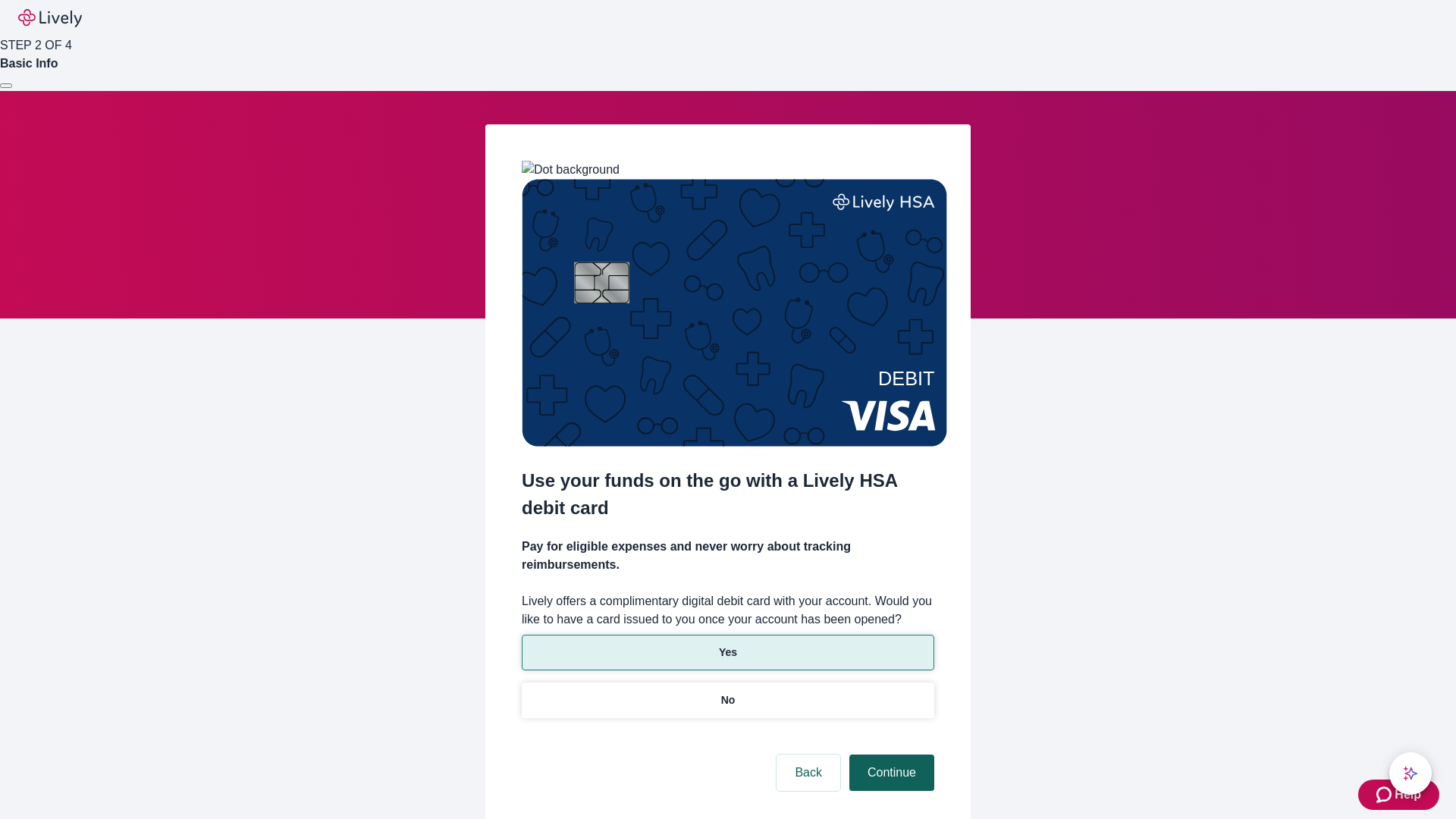 The image size is (1456, 819). I want to click on svg: Zendesk support icon, so click(1386, 795).